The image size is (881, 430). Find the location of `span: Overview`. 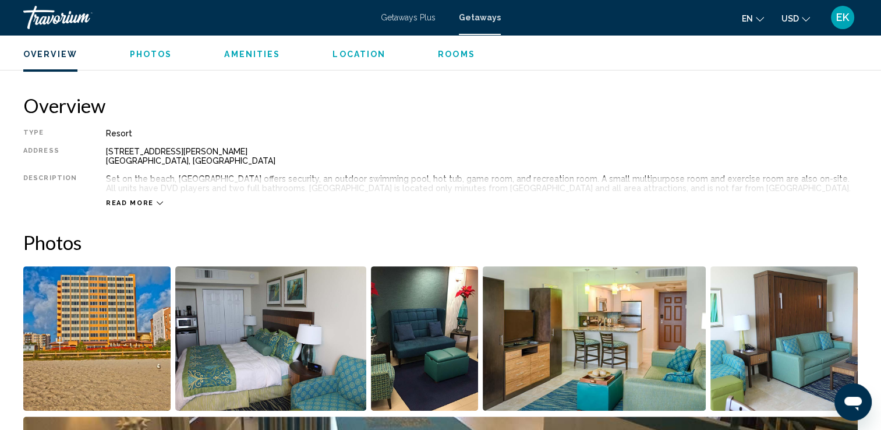

span: Overview is located at coordinates (50, 54).